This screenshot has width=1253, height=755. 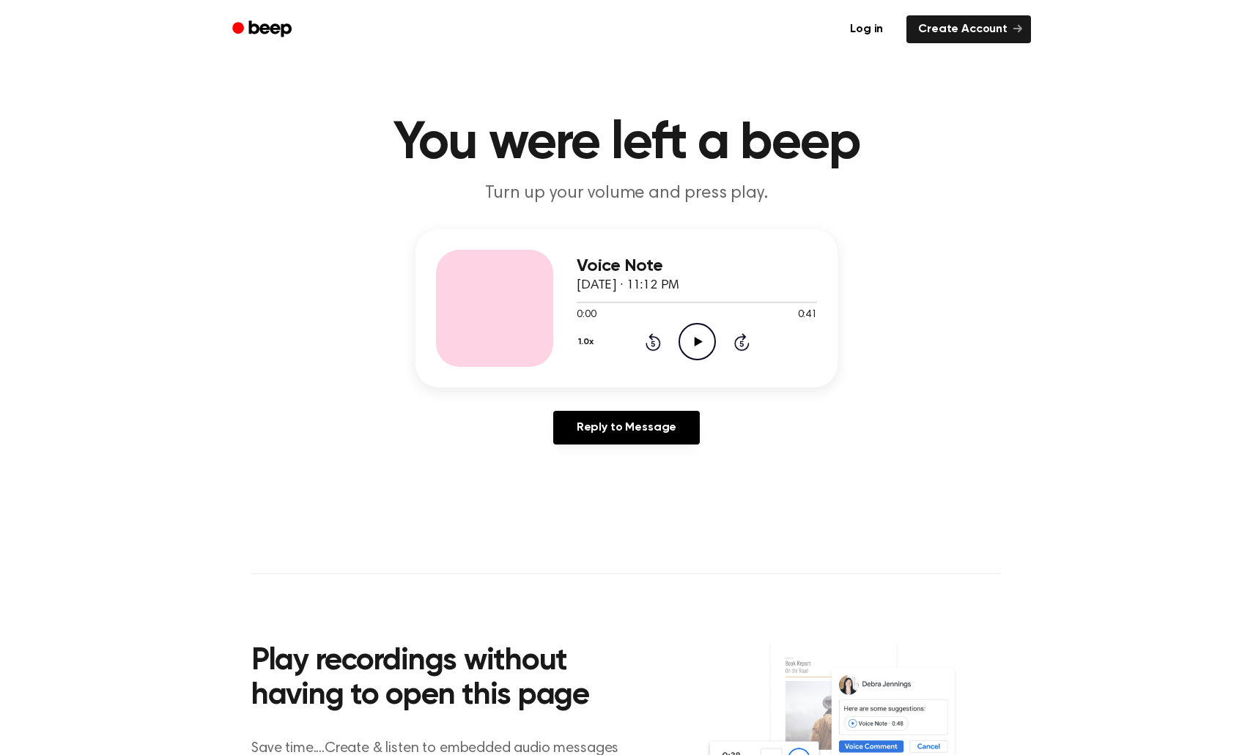 What do you see at coordinates (448, 679) in the screenshot?
I see `h2: Play recordings without having to open this page` at bounding box center [448, 679].